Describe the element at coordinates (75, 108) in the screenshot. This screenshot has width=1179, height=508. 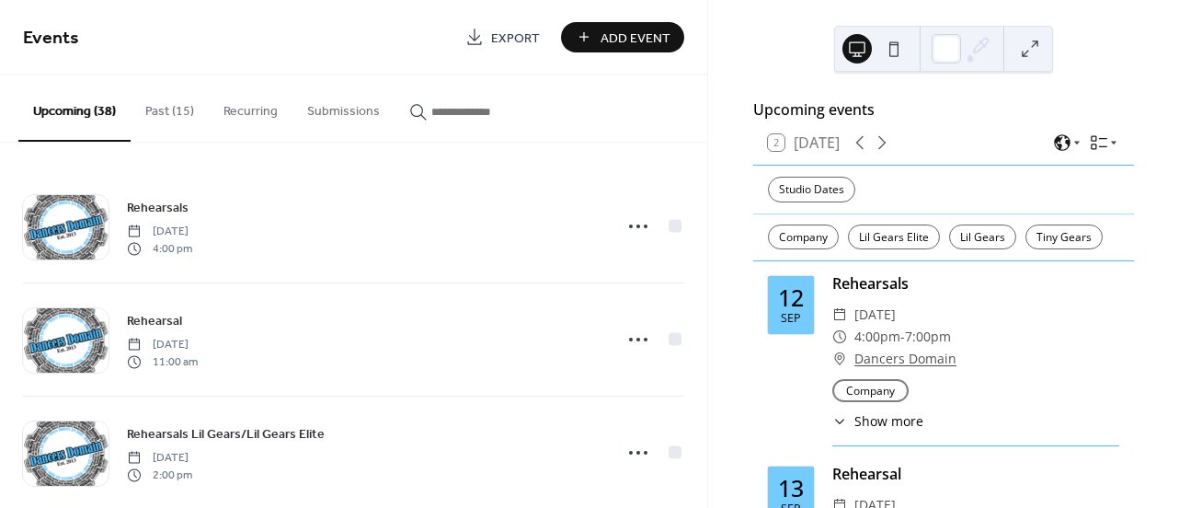
I see `button: Upcoming (38)` at that location.